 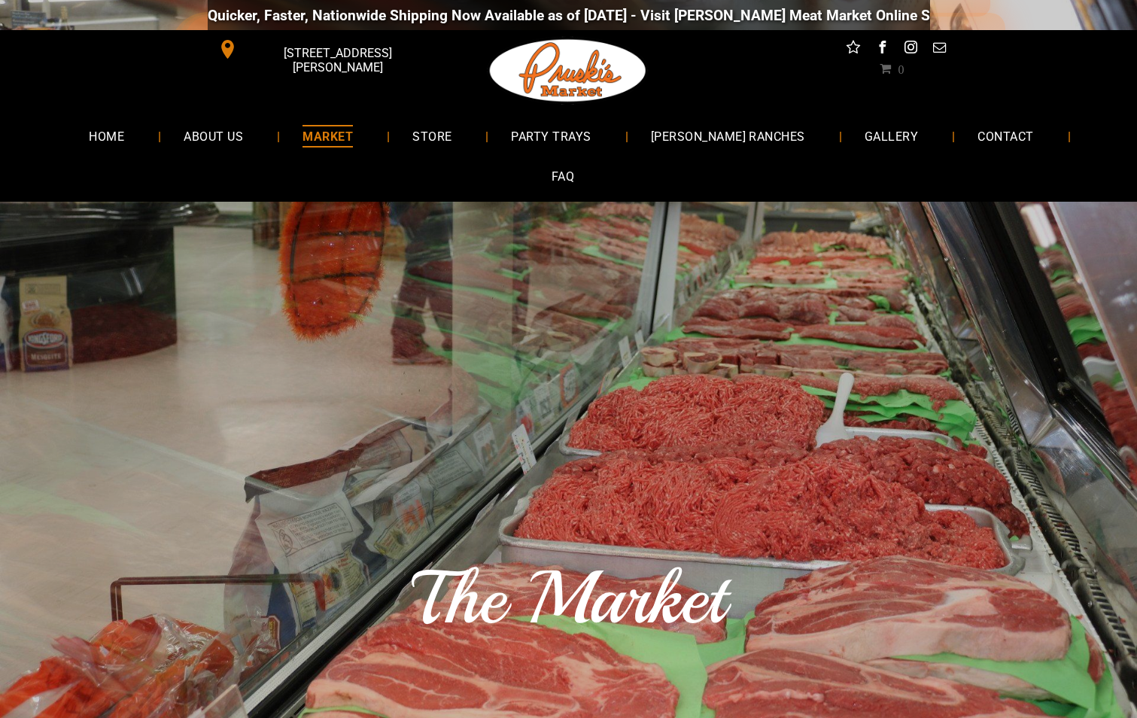 What do you see at coordinates (1005, 135) in the screenshot?
I see `a: CONTACT` at bounding box center [1005, 135].